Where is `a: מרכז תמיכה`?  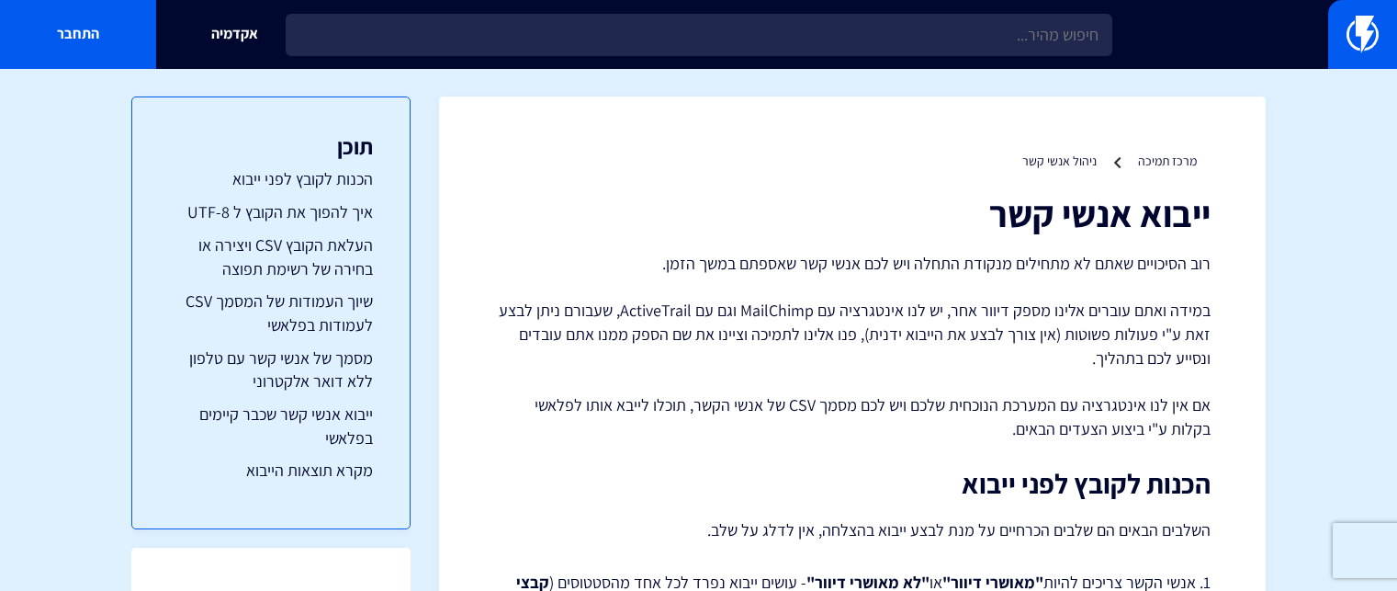 a: מרכז תמיכה is located at coordinates (1168, 161).